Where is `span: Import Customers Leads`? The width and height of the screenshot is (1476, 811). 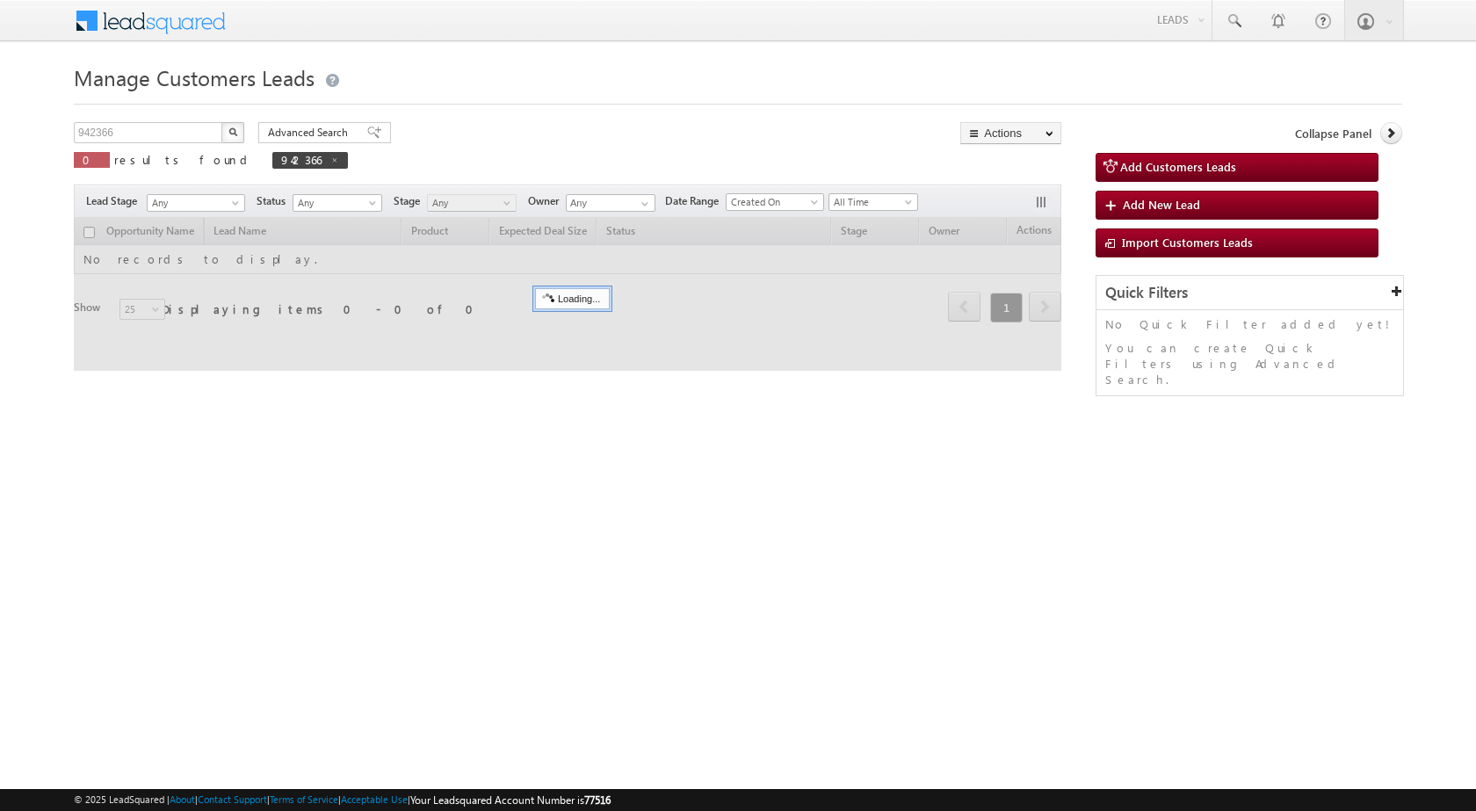 span: Import Customers Leads is located at coordinates (1187, 242).